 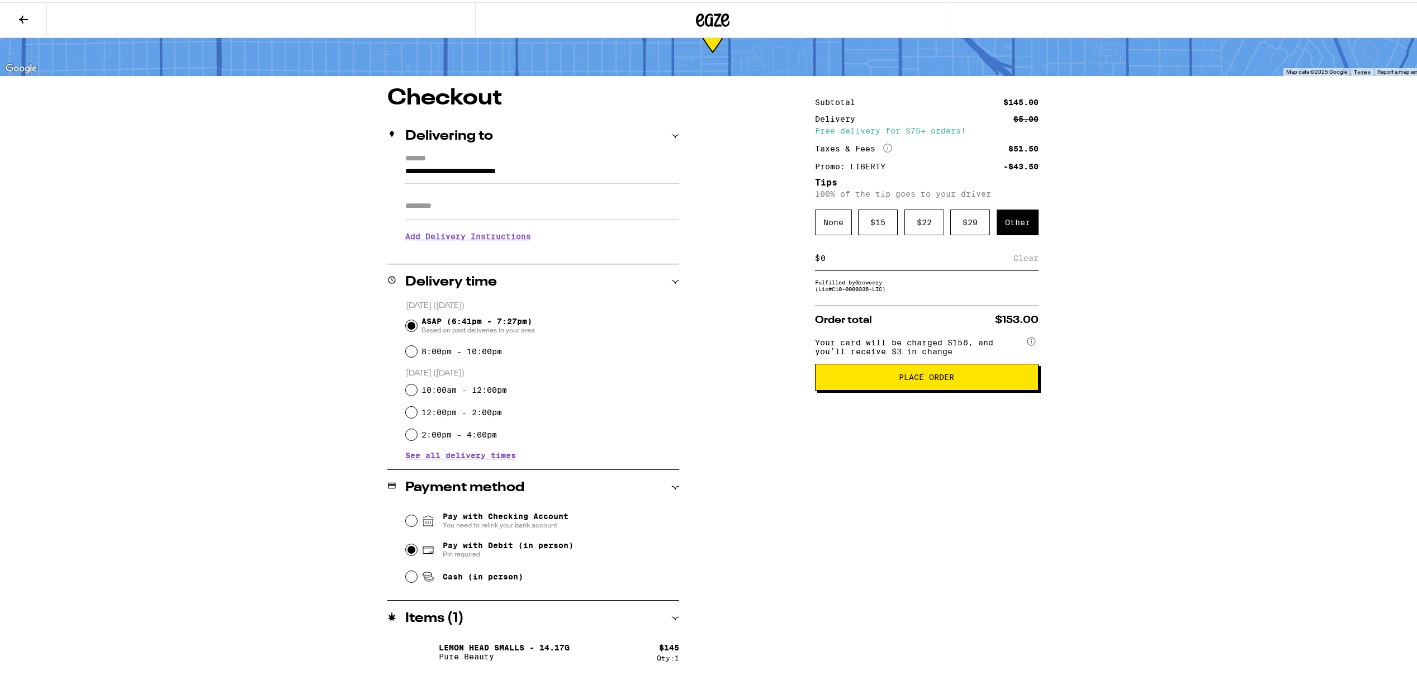 What do you see at coordinates (459, 433) in the screenshot?
I see `label: 2:00pm - 4:00pm` at bounding box center [459, 433].